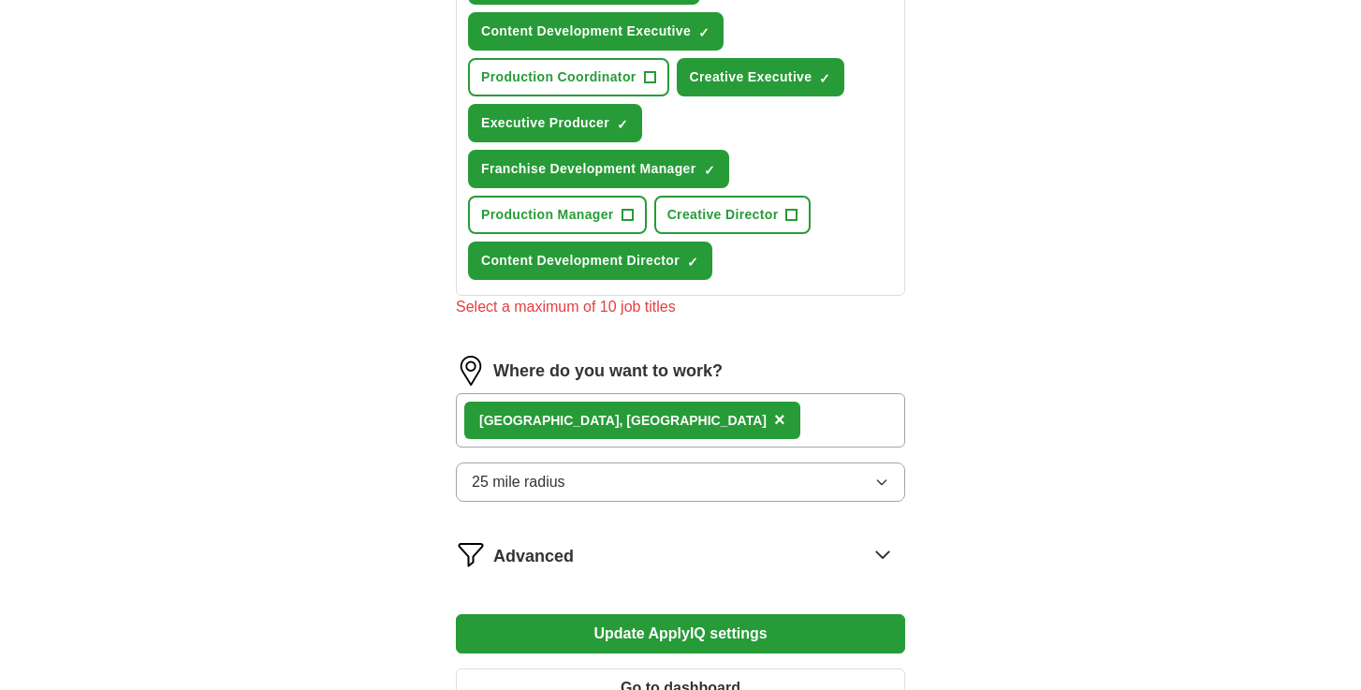  What do you see at coordinates (589, 168) in the screenshot?
I see `span: Franchise Development Manager` at bounding box center [589, 168].